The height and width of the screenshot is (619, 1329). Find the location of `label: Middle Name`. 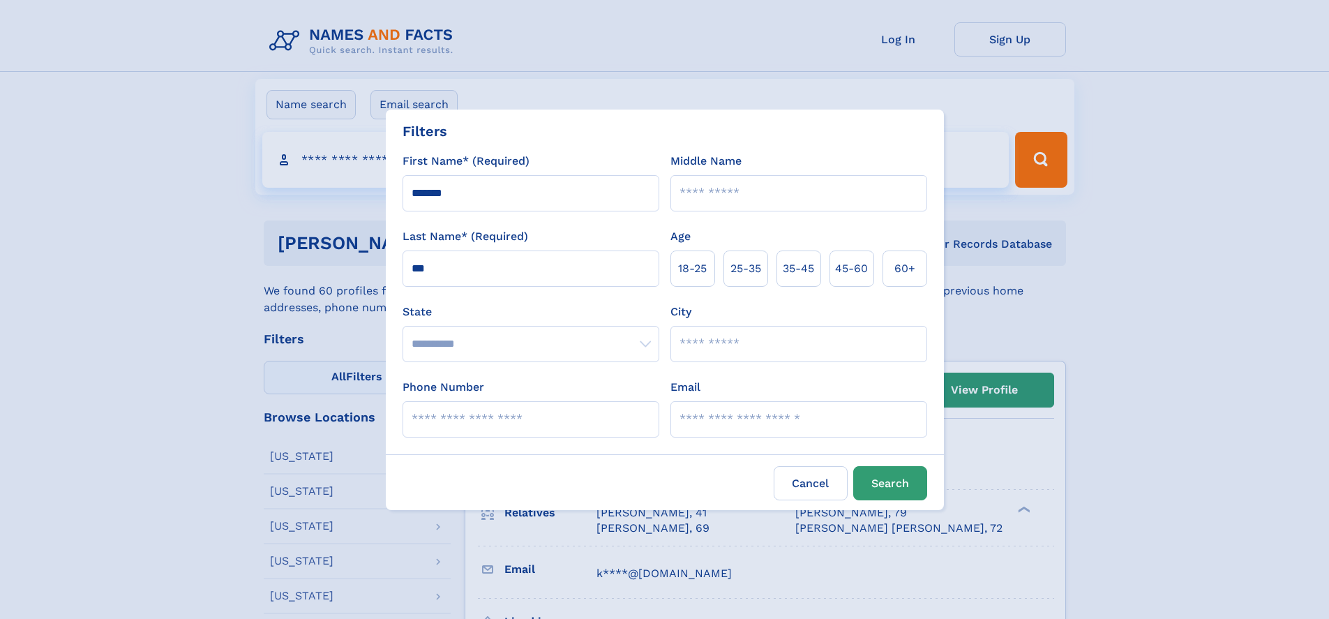

label: Middle Name is located at coordinates (706, 161).